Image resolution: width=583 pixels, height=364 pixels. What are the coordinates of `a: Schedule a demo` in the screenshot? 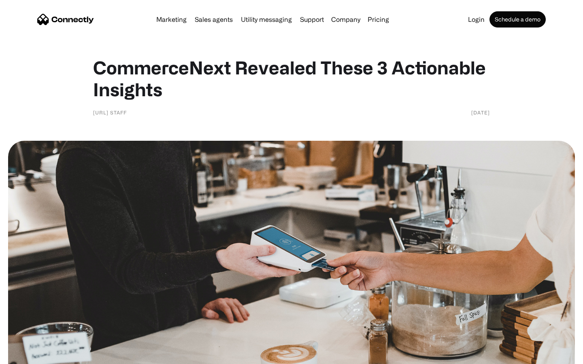 It's located at (517, 19).